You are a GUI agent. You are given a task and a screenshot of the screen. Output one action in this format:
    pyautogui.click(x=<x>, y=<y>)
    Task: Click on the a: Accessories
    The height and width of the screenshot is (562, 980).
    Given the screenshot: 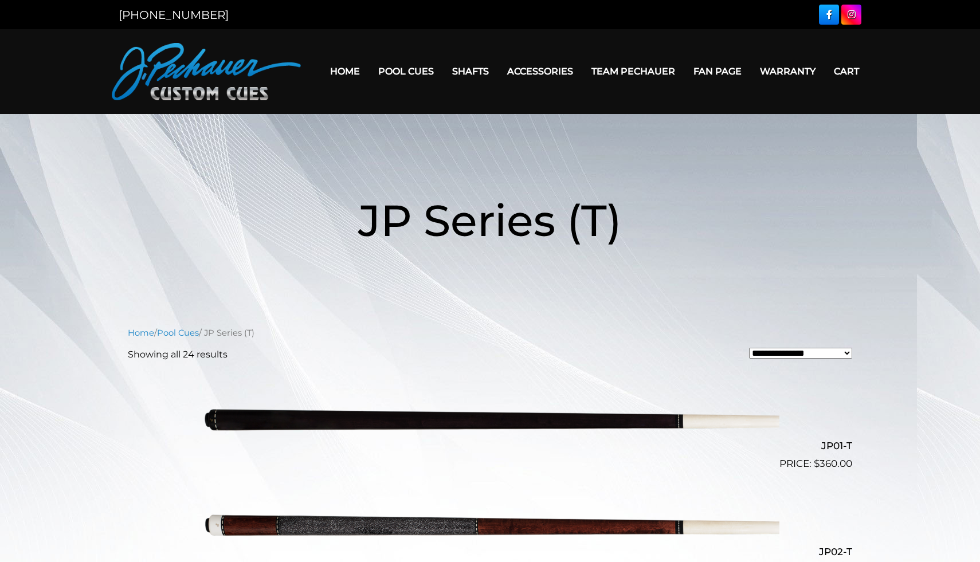 What is the action you would take?
    pyautogui.click(x=540, y=71)
    